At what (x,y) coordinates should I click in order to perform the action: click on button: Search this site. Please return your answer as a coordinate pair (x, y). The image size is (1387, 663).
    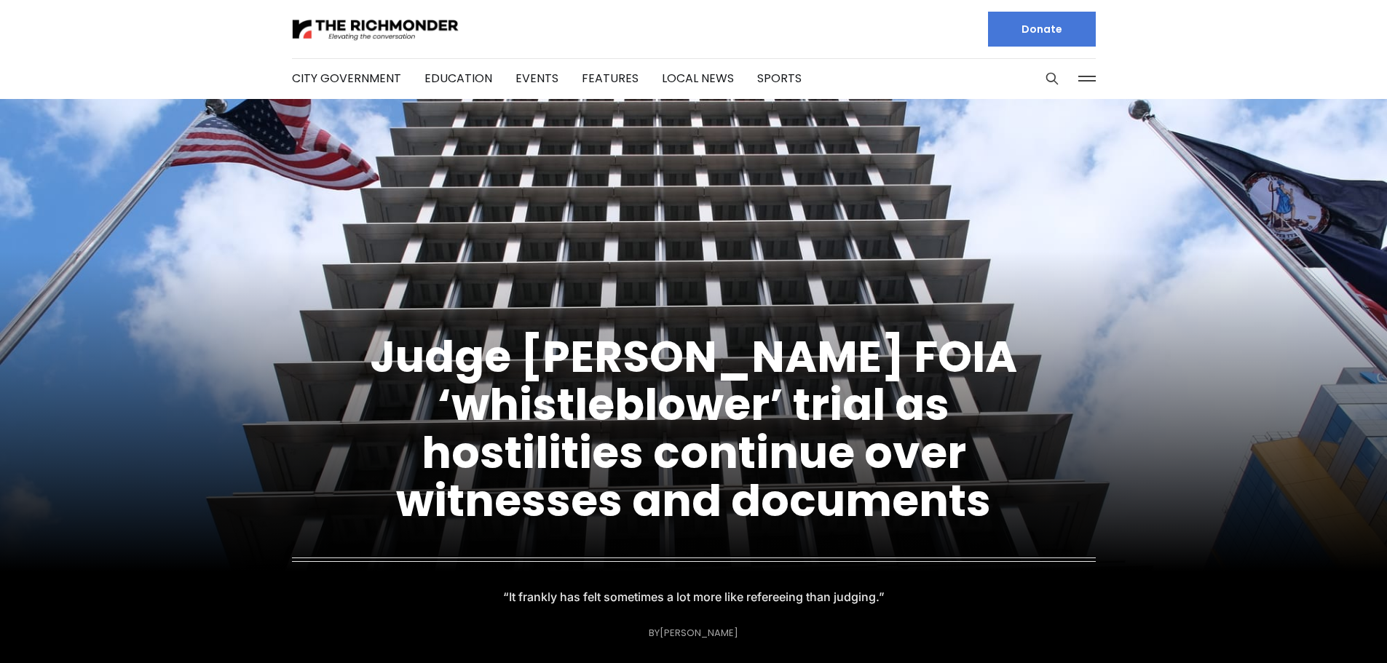
    Looking at the image, I should click on (1052, 79).